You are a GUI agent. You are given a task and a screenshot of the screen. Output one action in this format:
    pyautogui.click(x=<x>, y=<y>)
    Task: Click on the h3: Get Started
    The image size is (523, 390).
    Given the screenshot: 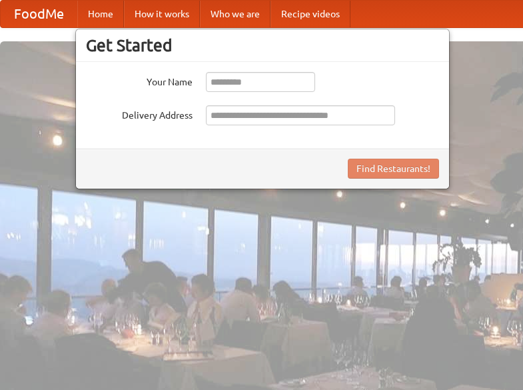 What is the action you would take?
    pyautogui.click(x=263, y=45)
    